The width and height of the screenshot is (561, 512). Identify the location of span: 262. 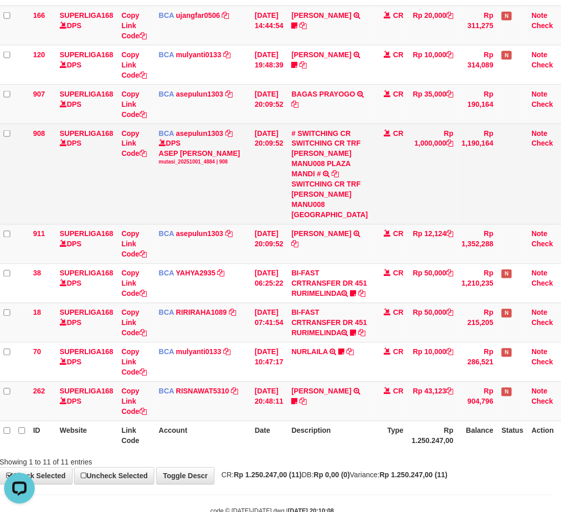
(39, 392).